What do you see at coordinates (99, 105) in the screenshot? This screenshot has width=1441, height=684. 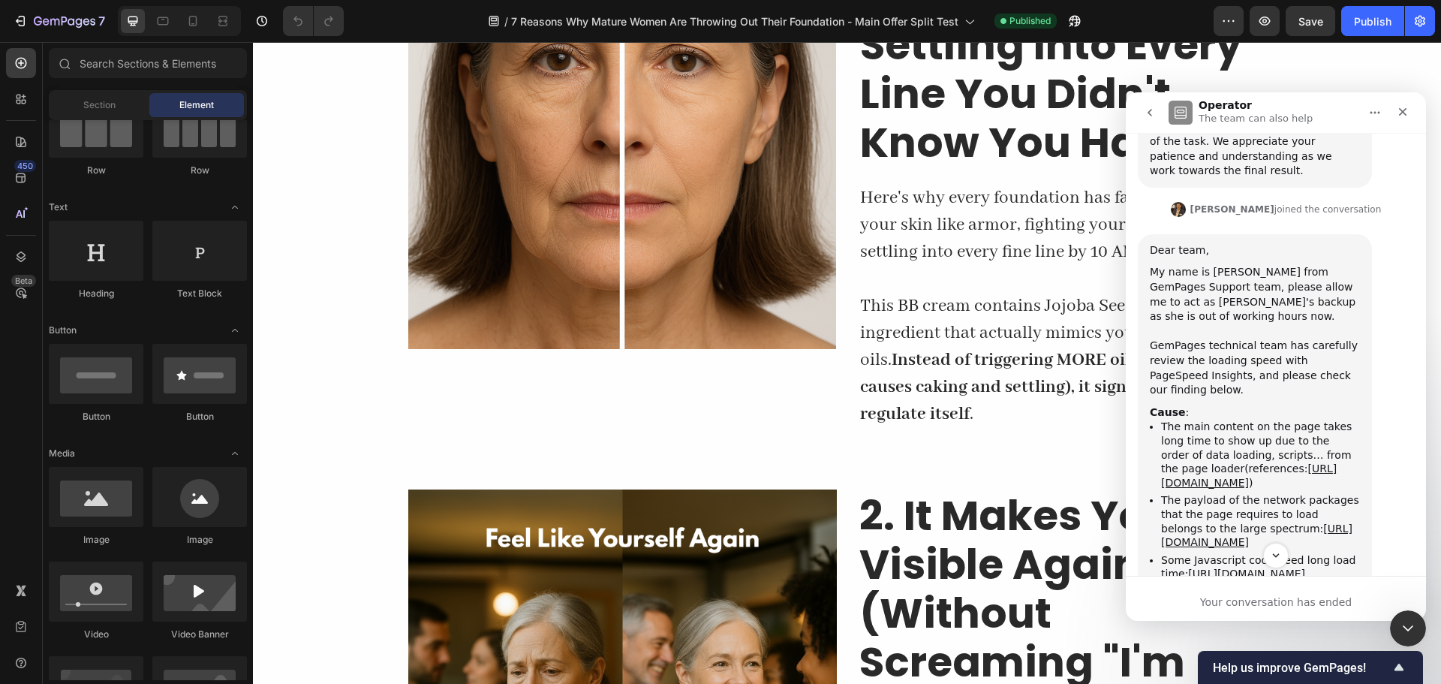 I see `span: Section` at bounding box center [99, 105].